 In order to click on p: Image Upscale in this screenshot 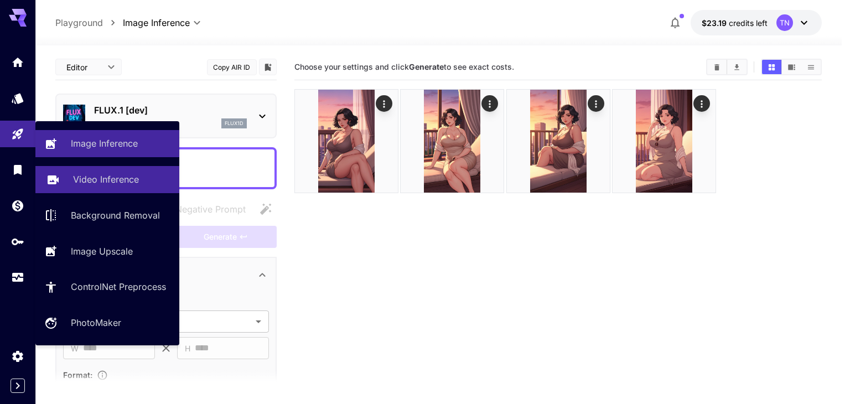, I will do `click(102, 251)`.